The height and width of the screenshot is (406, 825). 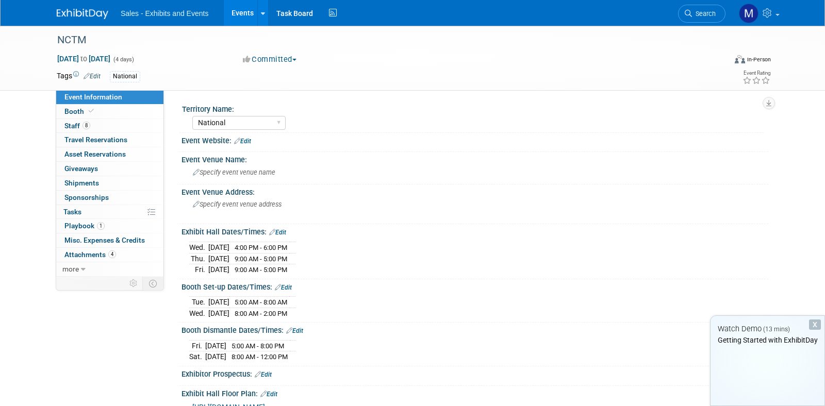 What do you see at coordinates (110, 240) in the screenshot?
I see `a: Misc. Expenses & Credits` at bounding box center [110, 240].